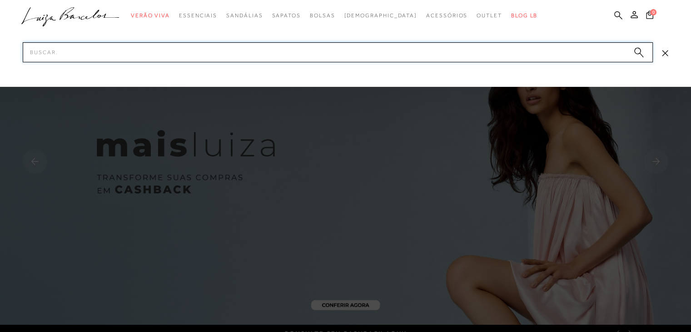 The width and height of the screenshot is (691, 332). Describe the element at coordinates (447, 15) in the screenshot. I see `span: Acessórios` at that location.